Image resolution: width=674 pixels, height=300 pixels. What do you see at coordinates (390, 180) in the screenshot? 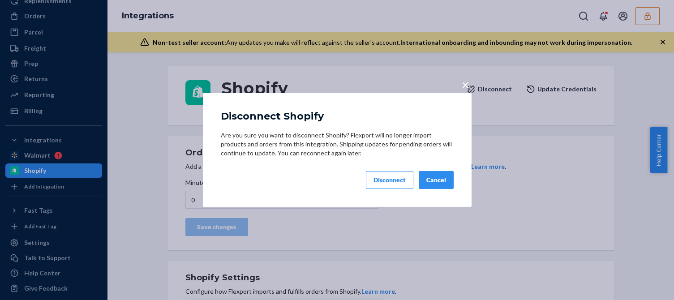
I see `button: Disconnect` at bounding box center [390, 180].